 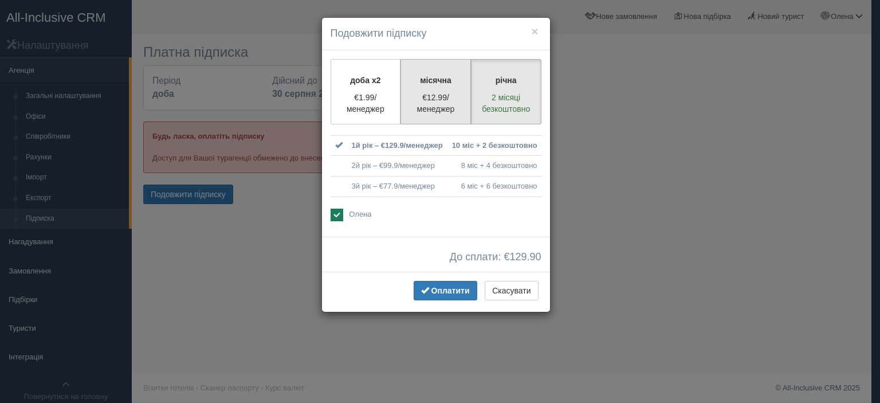 What do you see at coordinates (366, 103) in the screenshot?
I see `p: €1.99/менеджер` at bounding box center [366, 103].